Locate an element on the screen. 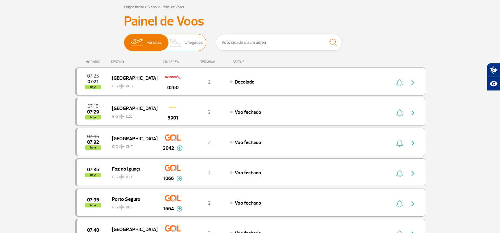 This screenshot has width=500, height=233. img: slider-embarque is located at coordinates (137, 43).